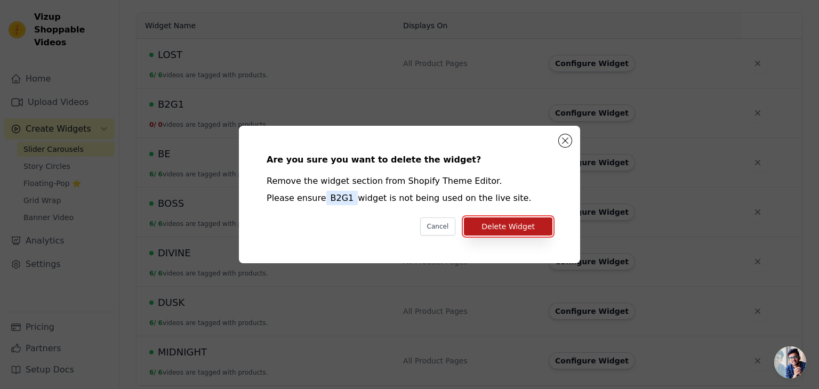 The image size is (819, 389). I want to click on button: Cancel, so click(438, 227).